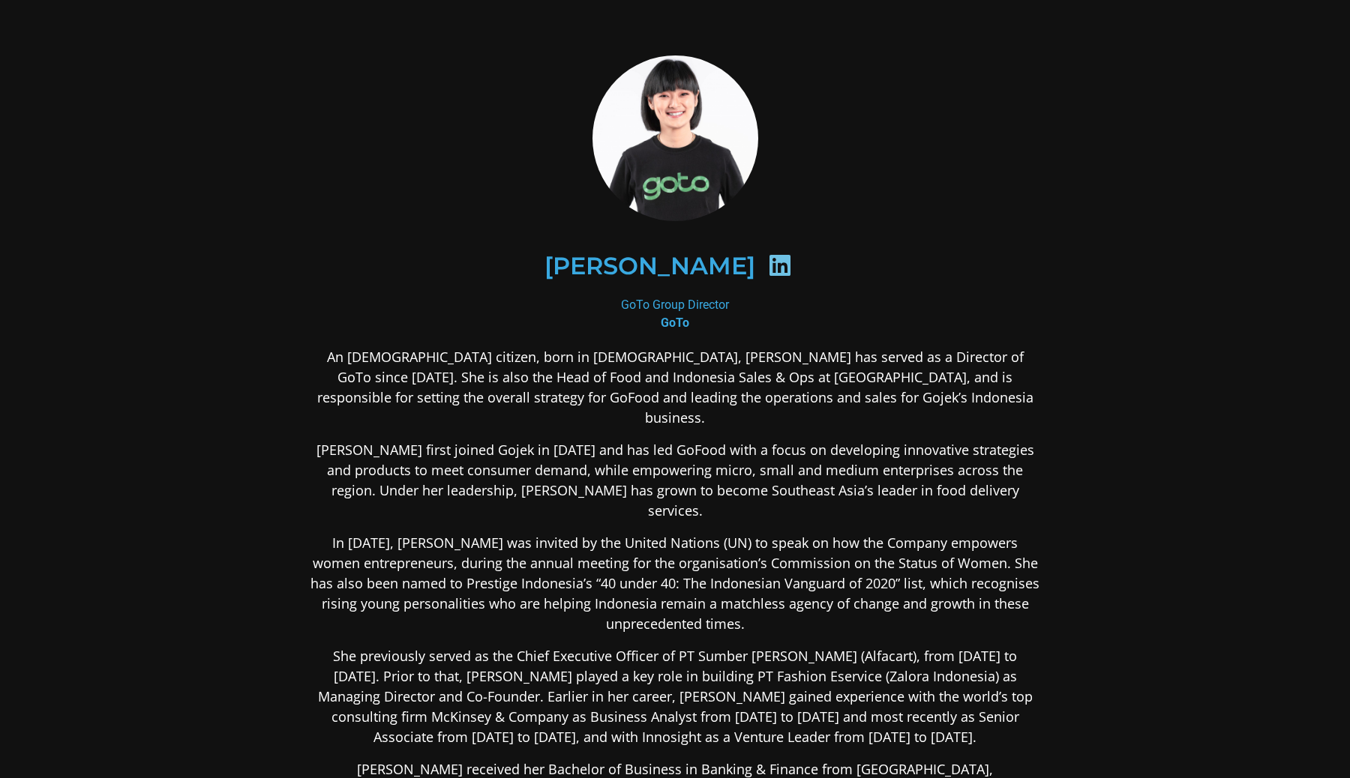  Describe the element at coordinates (675, 322) in the screenshot. I see `b: GoTo` at that location.